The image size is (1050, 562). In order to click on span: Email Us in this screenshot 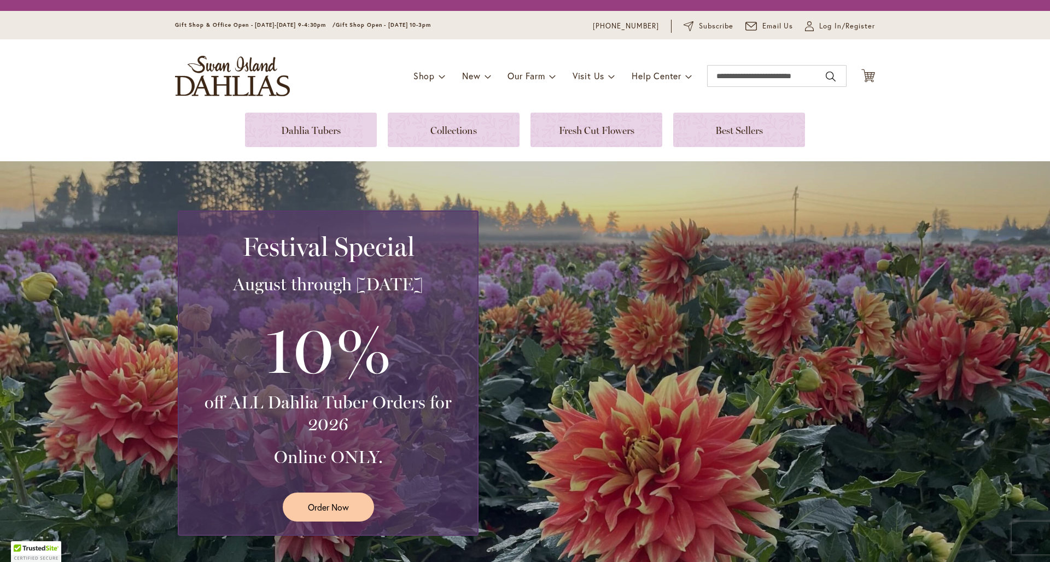, I will do `click(778, 26)`.